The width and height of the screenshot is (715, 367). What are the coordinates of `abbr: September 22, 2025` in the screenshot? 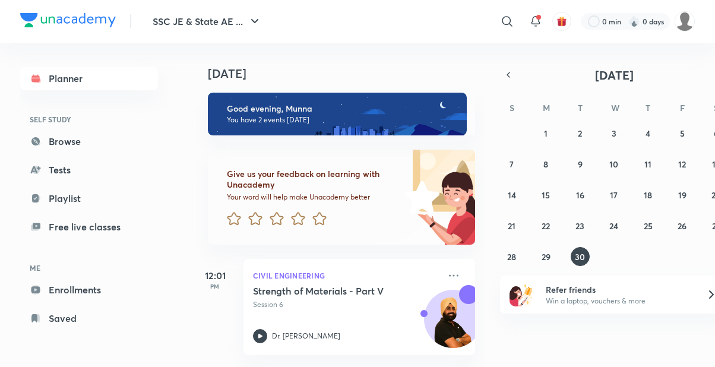 It's located at (546, 226).